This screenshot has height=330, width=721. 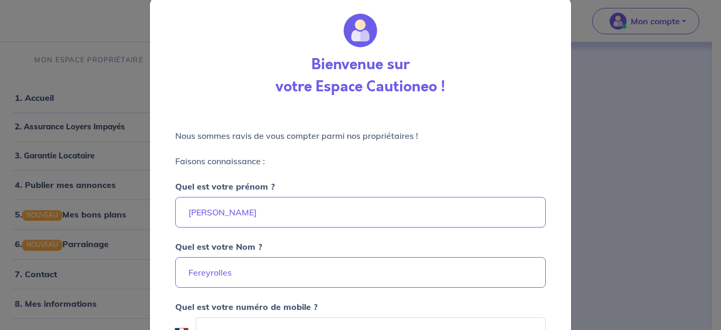 What do you see at coordinates (361, 161) in the screenshot?
I see `p: Faisons connaissance :` at bounding box center [361, 161].